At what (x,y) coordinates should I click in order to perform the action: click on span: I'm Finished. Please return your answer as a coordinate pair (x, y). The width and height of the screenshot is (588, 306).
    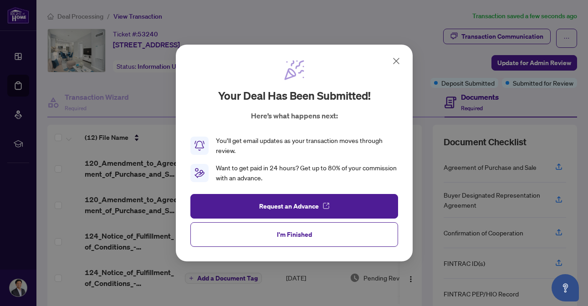
    Looking at the image, I should click on (294, 235).